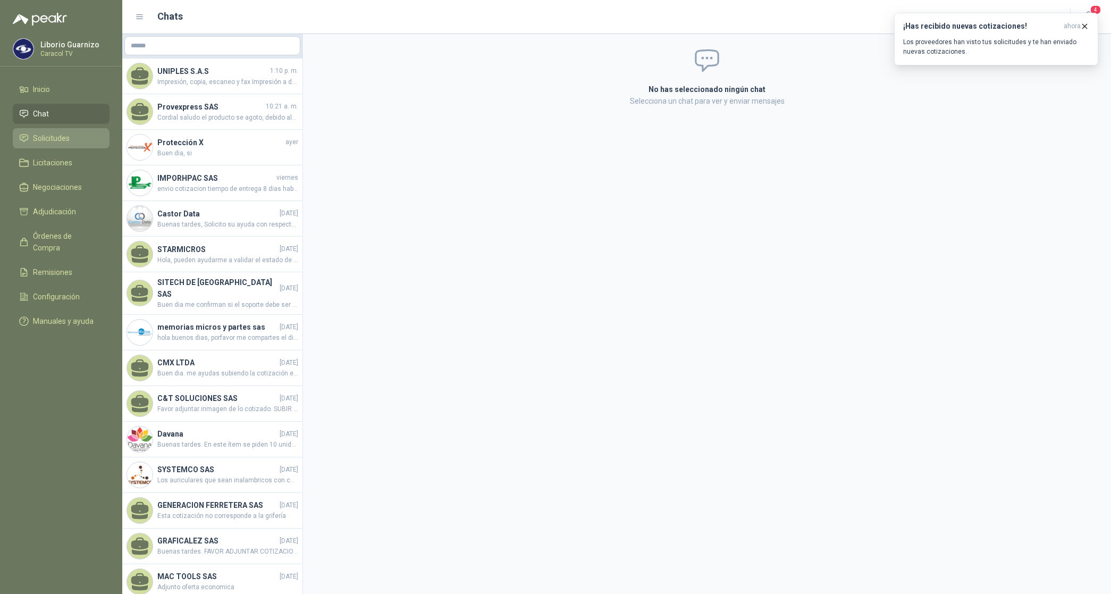  I want to click on h4: MAC TOOLS SAS, so click(217, 576).